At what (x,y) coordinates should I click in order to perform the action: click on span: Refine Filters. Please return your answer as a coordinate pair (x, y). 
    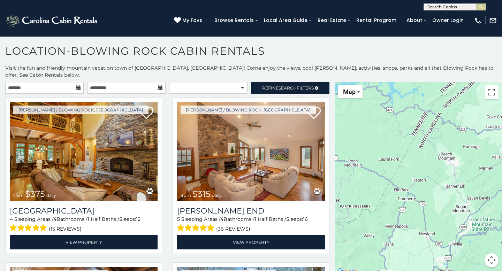
    Looking at the image, I should click on (288, 88).